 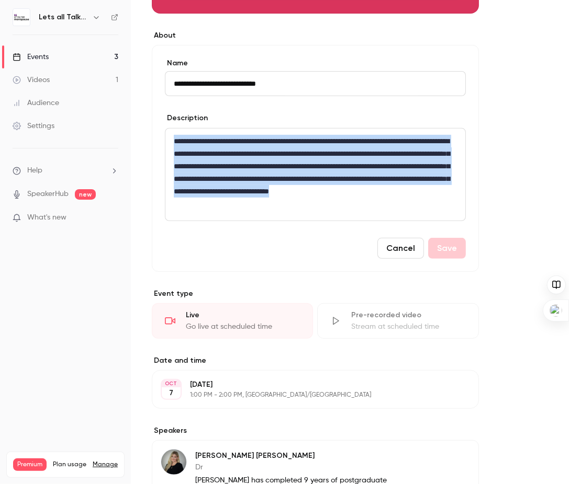 I want to click on div: Go live at scheduled time, so click(x=243, y=327).